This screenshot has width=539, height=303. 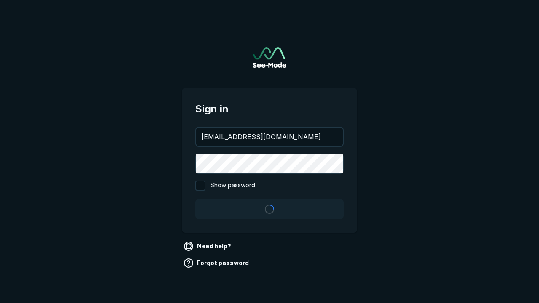 What do you see at coordinates (269, 57) in the screenshot?
I see `img: See-Mode Logo` at bounding box center [269, 57].